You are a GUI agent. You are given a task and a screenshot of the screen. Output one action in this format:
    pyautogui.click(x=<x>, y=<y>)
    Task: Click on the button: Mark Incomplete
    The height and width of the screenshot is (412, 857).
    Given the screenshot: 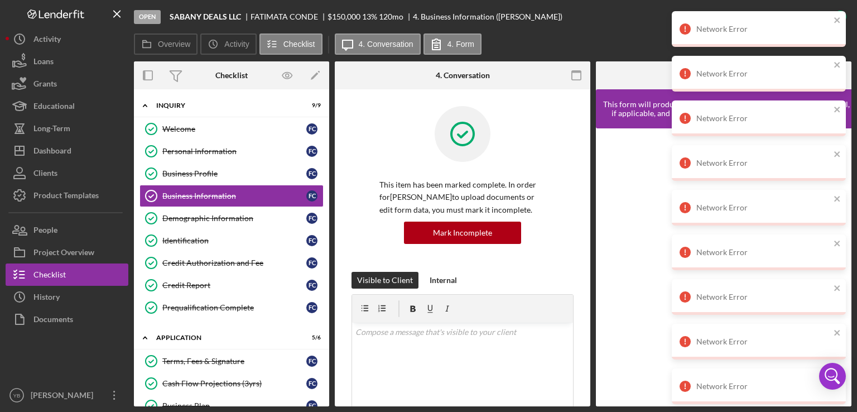 What is the action you would take?
    pyautogui.click(x=462, y=233)
    